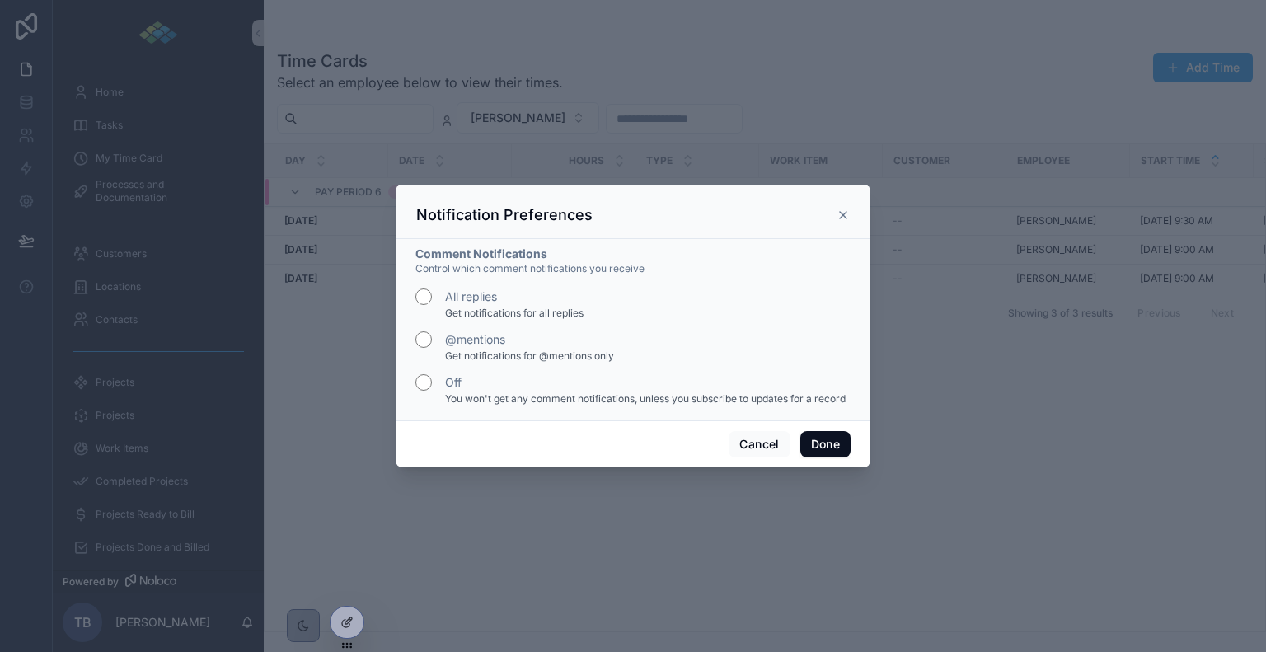 Image resolution: width=1266 pixels, height=652 pixels. Describe the element at coordinates (471, 297) in the screenshot. I see `label: All replies` at that location.